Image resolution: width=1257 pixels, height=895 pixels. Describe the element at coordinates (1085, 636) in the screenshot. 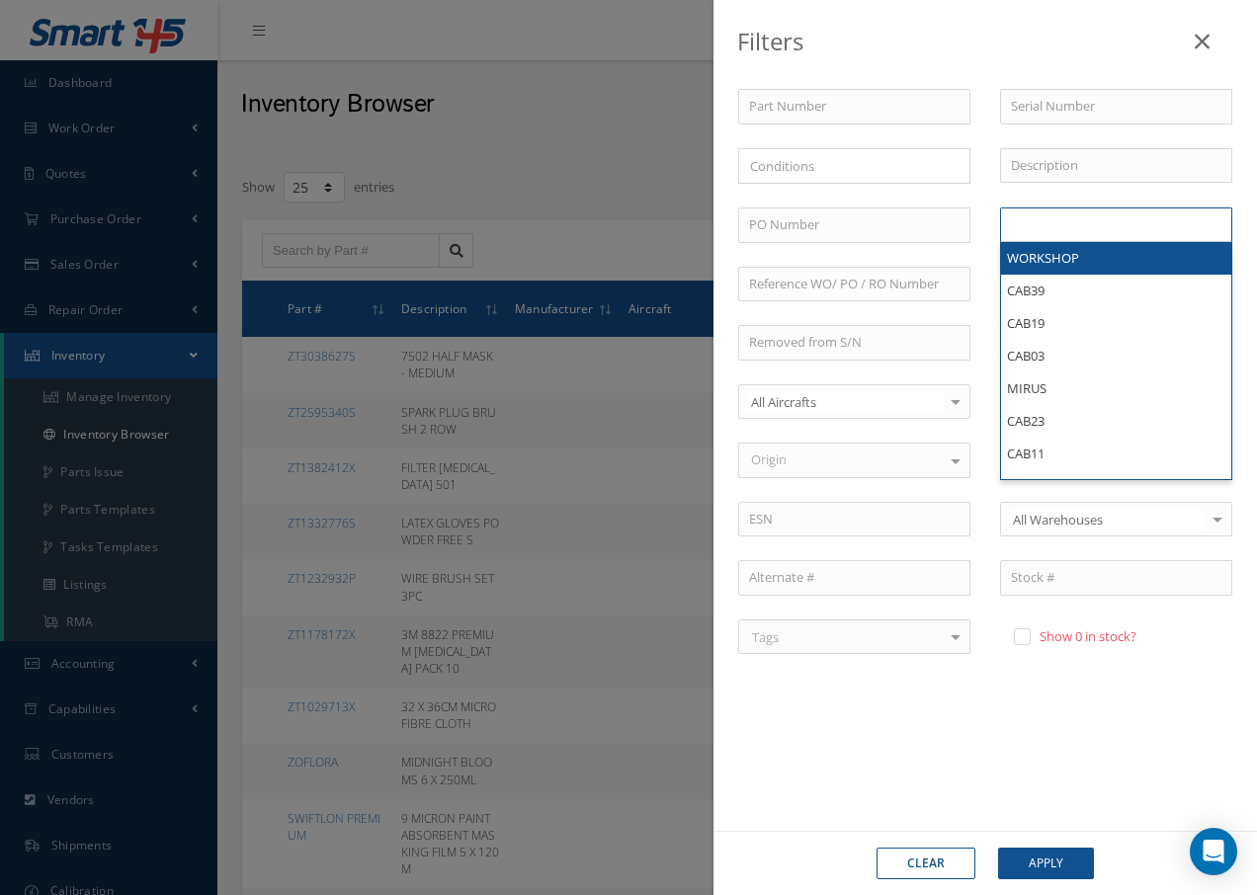

I see `label: Show 0 in stock?` at that location.